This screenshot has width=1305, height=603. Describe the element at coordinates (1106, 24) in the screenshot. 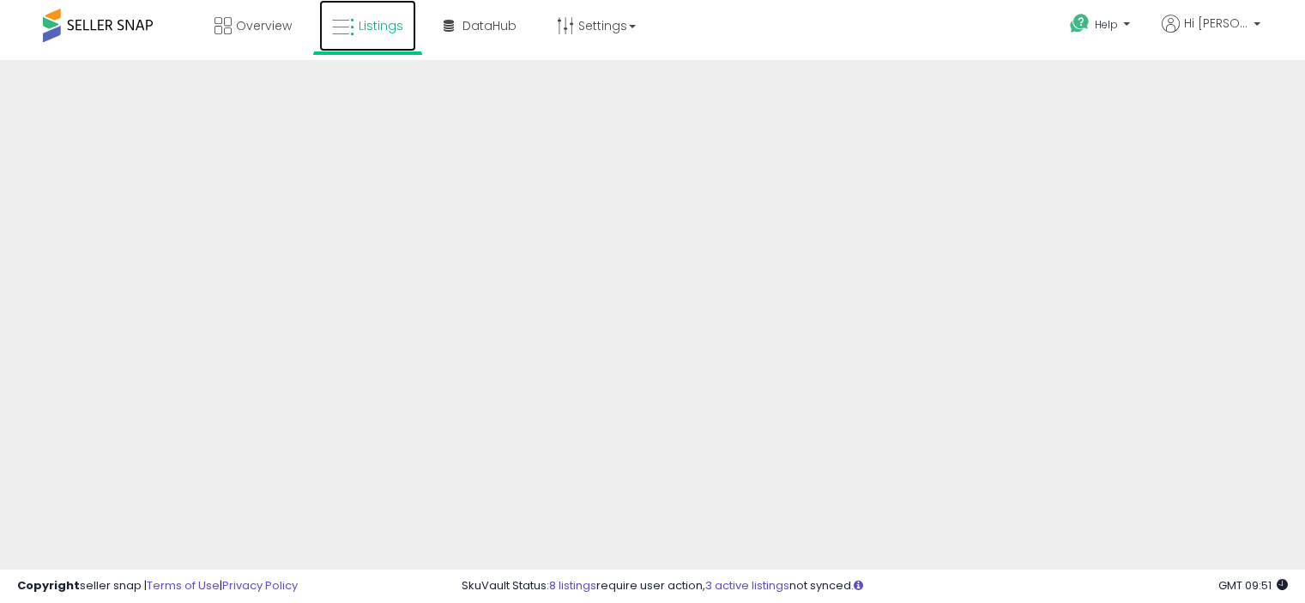

I see `span: Help` at that location.